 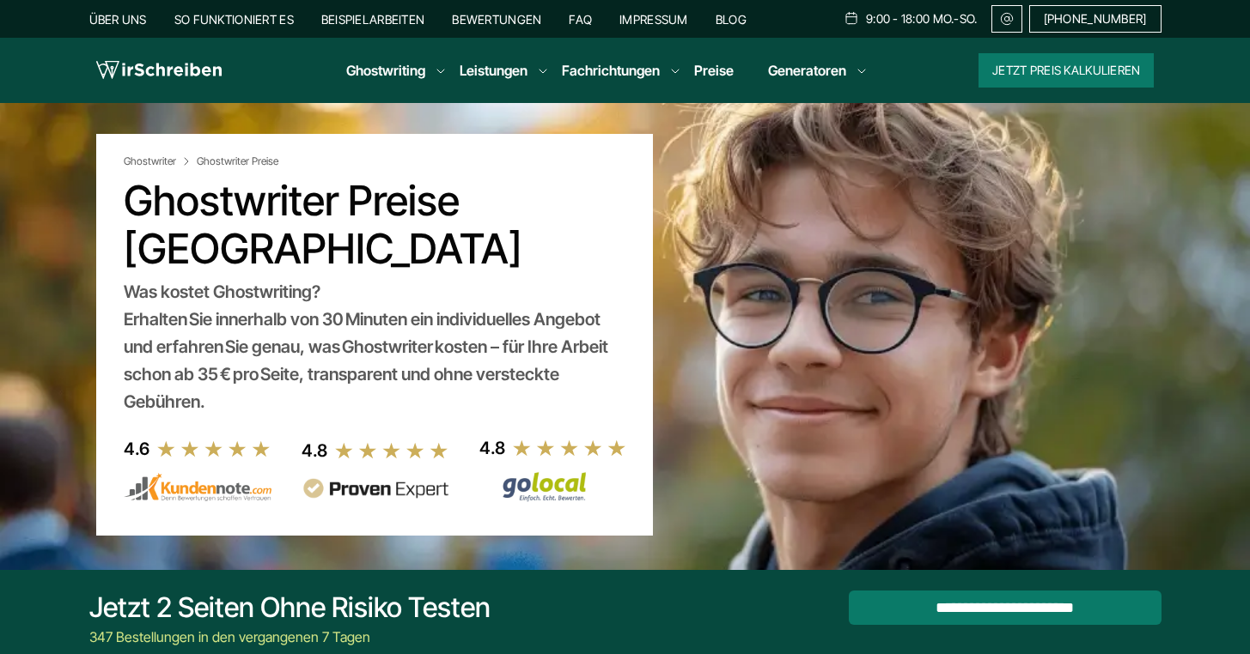 What do you see at coordinates (496, 19) in the screenshot?
I see `a: Bewertungen` at bounding box center [496, 19].